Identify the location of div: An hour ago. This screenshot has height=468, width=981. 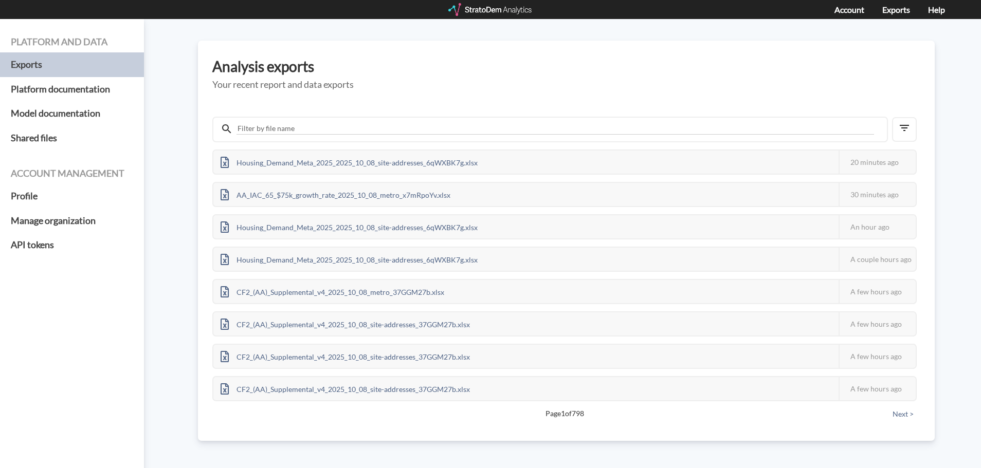
(877, 227).